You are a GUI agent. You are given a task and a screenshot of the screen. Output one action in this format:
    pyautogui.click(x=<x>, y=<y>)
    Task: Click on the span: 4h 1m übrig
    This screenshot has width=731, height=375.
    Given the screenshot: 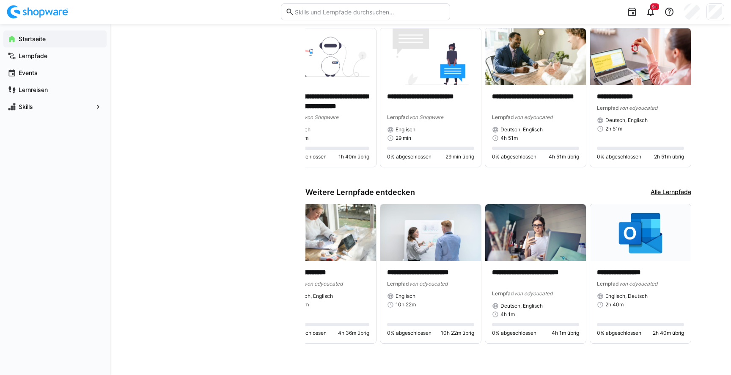 What is the action you would take?
    pyautogui.click(x=565, y=333)
    